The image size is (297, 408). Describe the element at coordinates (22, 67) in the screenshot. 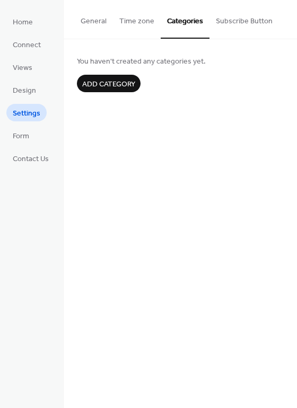

I see `a: Views` at that location.